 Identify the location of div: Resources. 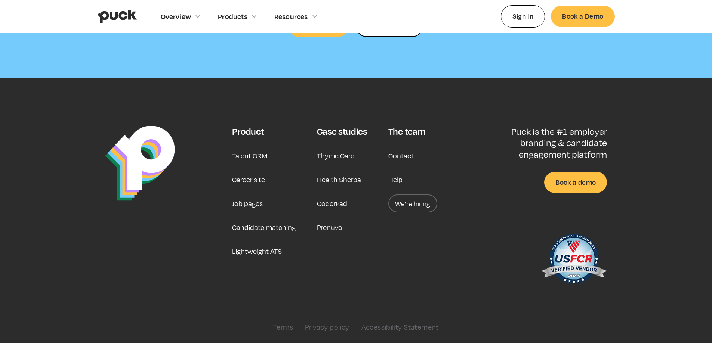
(291, 16).